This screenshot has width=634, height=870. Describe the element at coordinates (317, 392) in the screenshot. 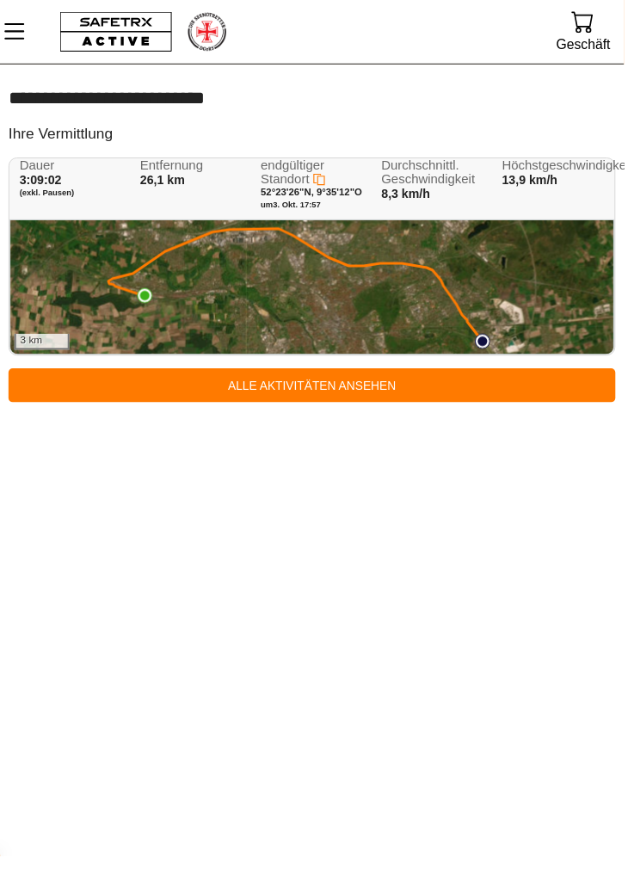

I see `font: Alle Aktivitäten ansehen` at that location.